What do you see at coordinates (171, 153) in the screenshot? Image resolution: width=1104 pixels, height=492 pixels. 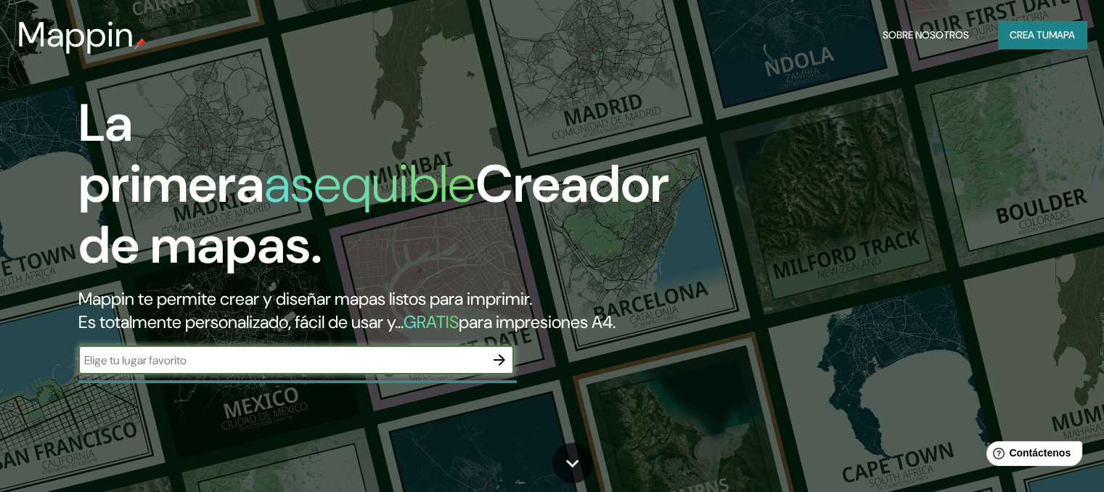 I see `font: La primera` at bounding box center [171, 153].